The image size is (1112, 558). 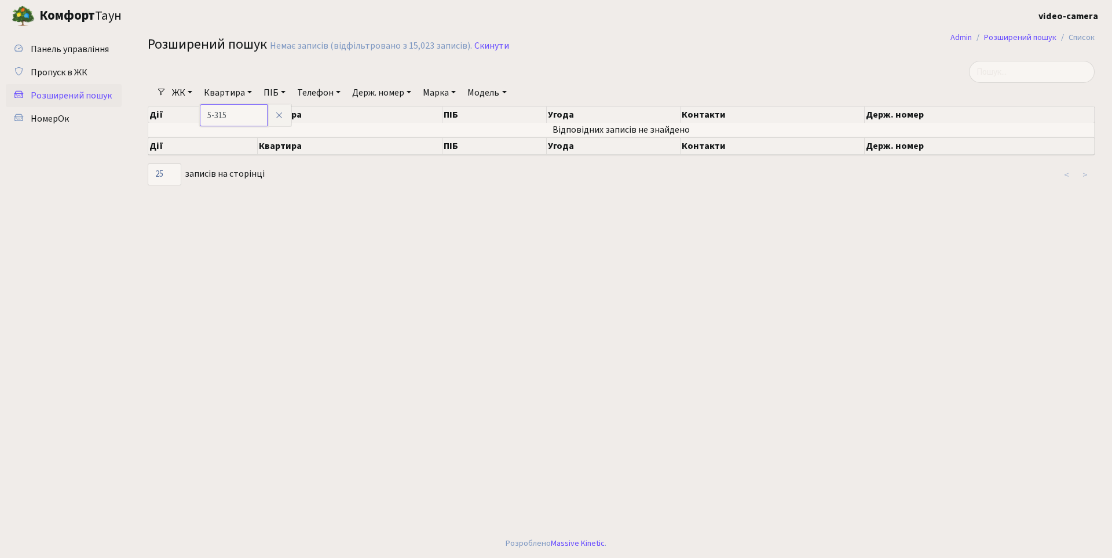 I want to click on a: Телефон, so click(x=319, y=93).